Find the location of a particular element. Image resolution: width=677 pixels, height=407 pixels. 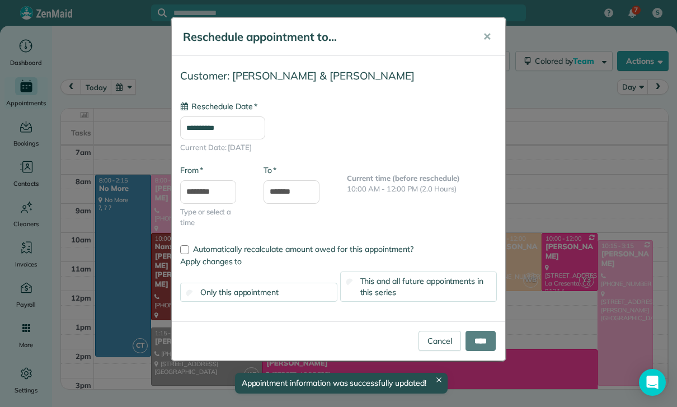

span: This and all future appointments in this series is located at coordinates (422, 286).